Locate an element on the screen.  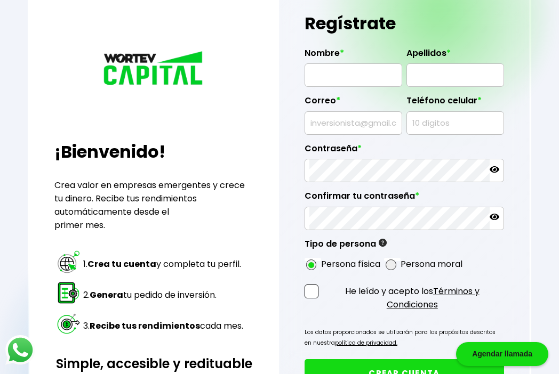
td: 1. y completa tu perfil. is located at coordinates (163, 264).